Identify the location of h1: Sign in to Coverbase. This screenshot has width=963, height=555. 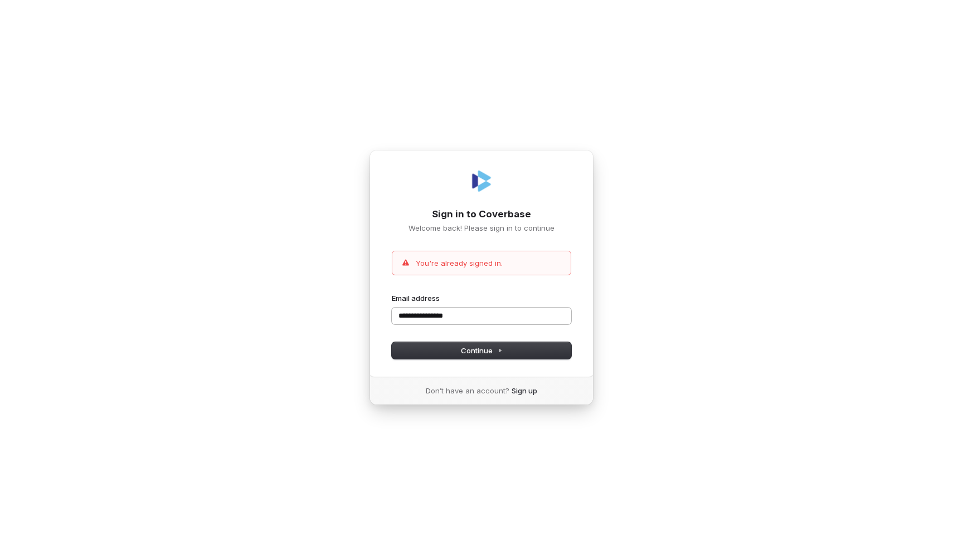
(482, 215).